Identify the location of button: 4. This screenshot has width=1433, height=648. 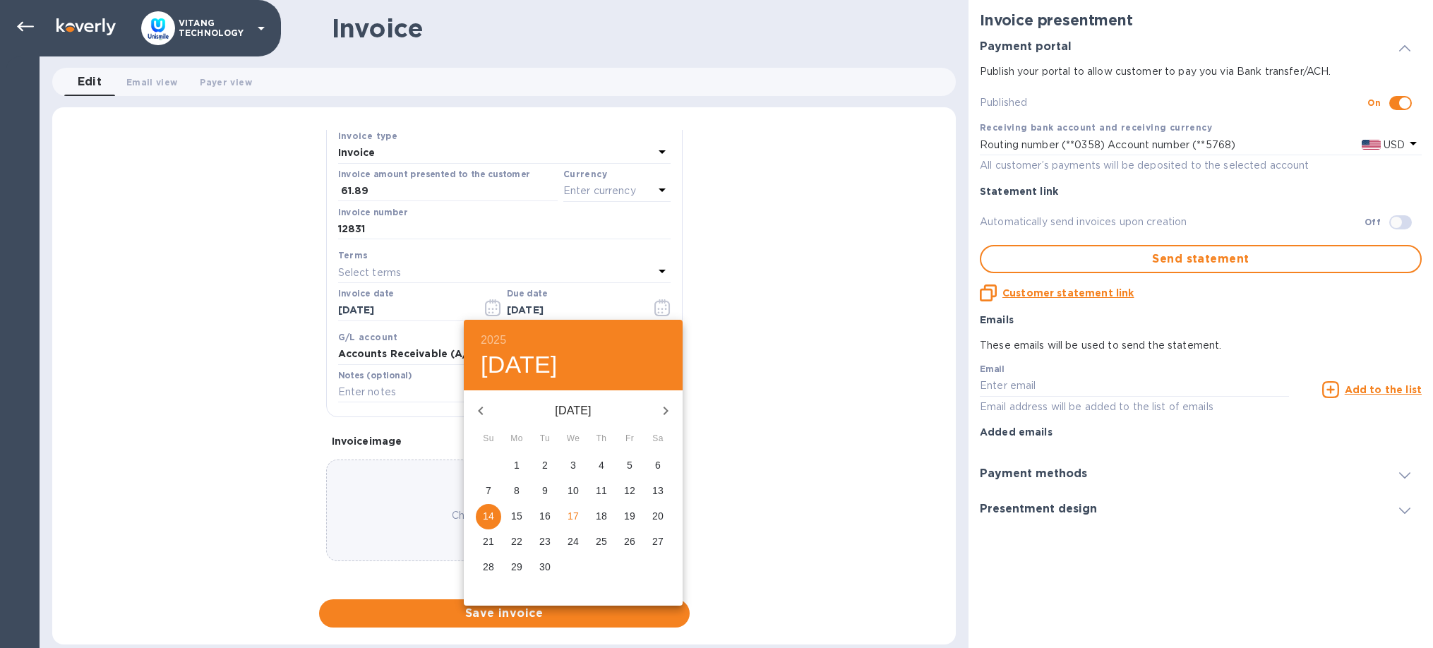
(602, 466).